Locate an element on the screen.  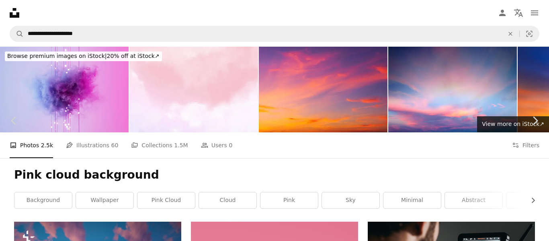
form: Find visuals sitewide is located at coordinates (275, 34).